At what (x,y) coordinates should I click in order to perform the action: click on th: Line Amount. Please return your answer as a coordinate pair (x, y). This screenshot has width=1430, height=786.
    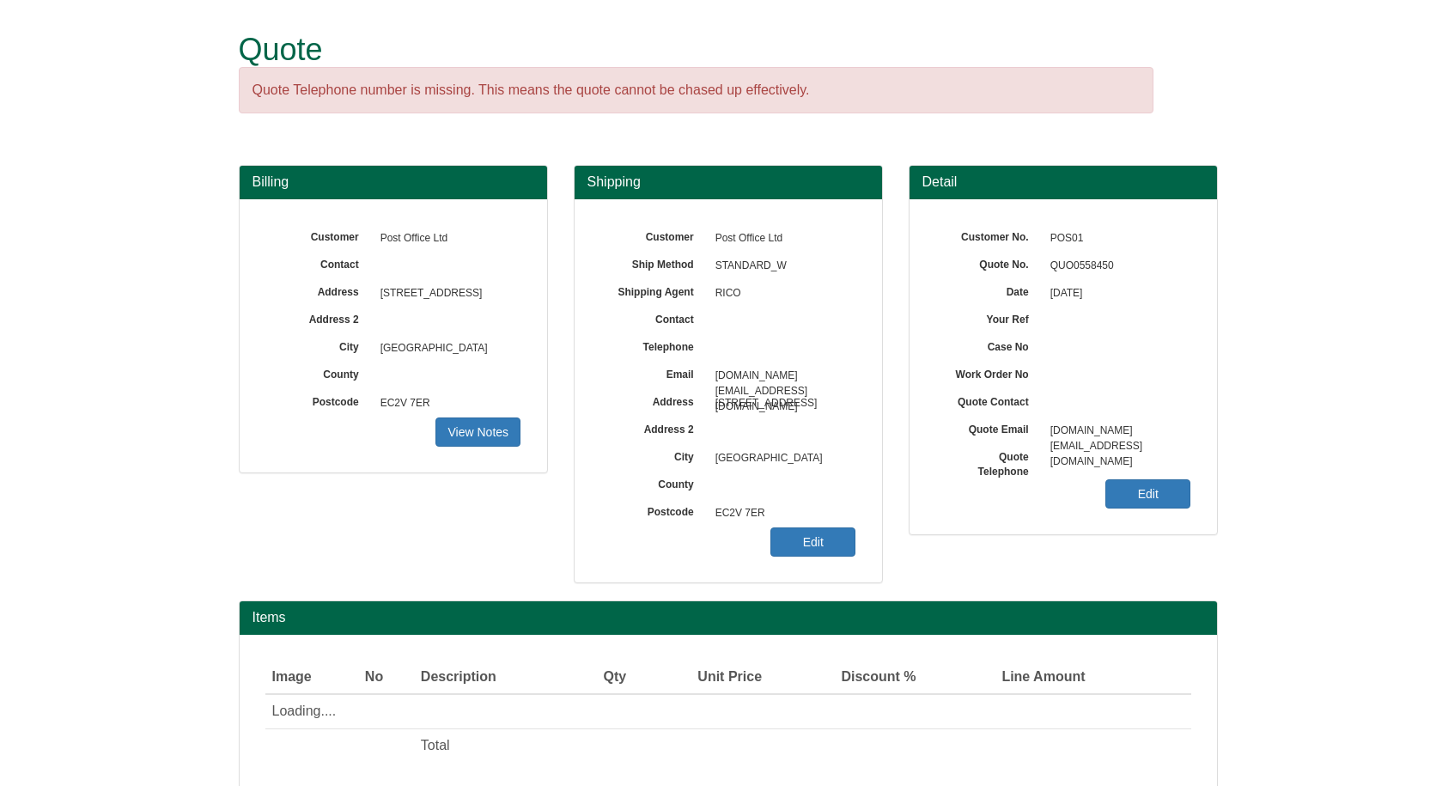
    Looking at the image, I should click on (1007, 677).